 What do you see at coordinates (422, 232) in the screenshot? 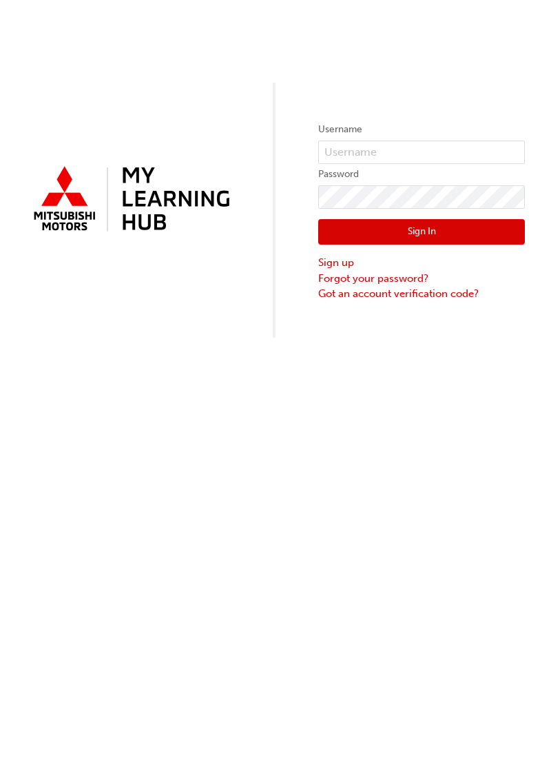
I see `button: Sign In` at bounding box center [422, 232].